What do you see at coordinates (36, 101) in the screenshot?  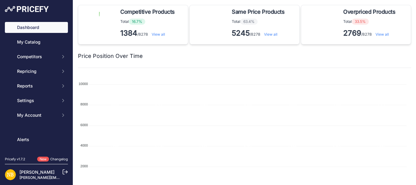 I see `button: Settings` at bounding box center [36, 101].